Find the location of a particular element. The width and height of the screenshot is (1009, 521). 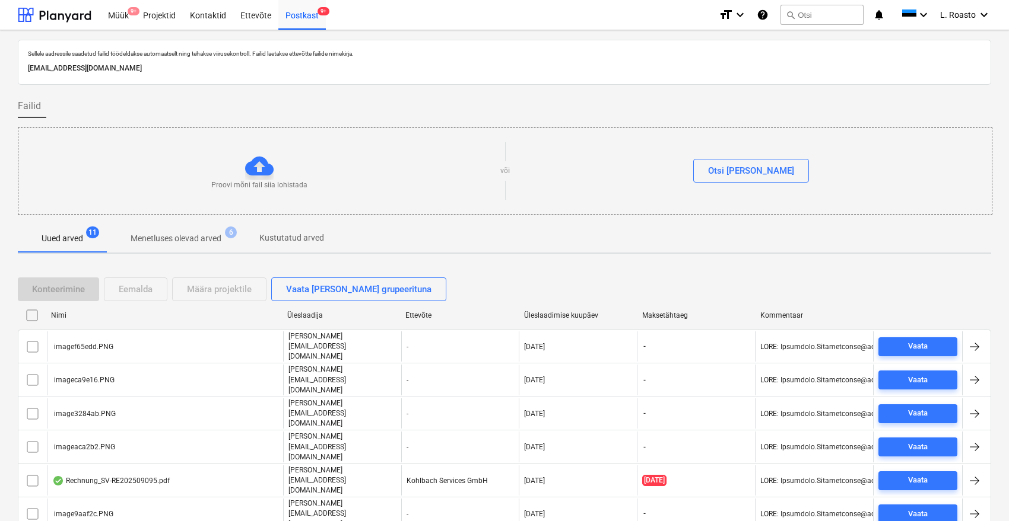

div: Kommentaar is located at coordinates (814, 316).